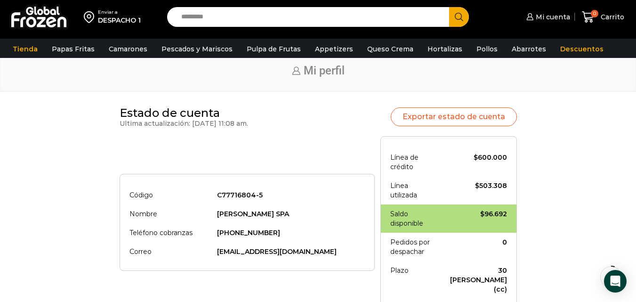 The width and height of the screenshot is (636, 302). Describe the element at coordinates (603, 17) in the screenshot. I see `a: 0 Carrito` at that location.